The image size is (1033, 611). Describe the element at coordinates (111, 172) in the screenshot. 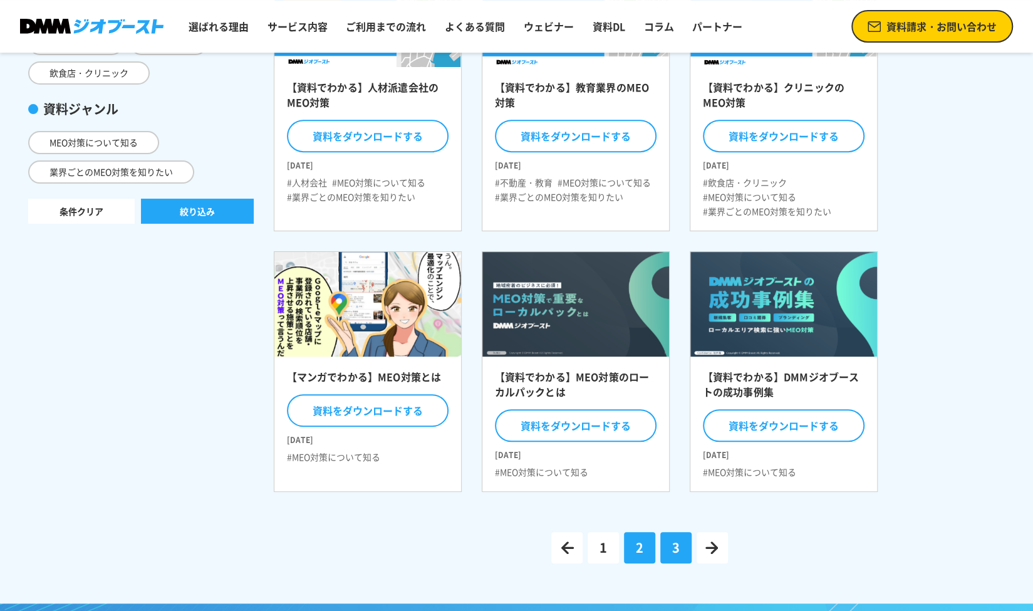

I see `span: 業界ごとのMEO対策を知りたい` at that location.